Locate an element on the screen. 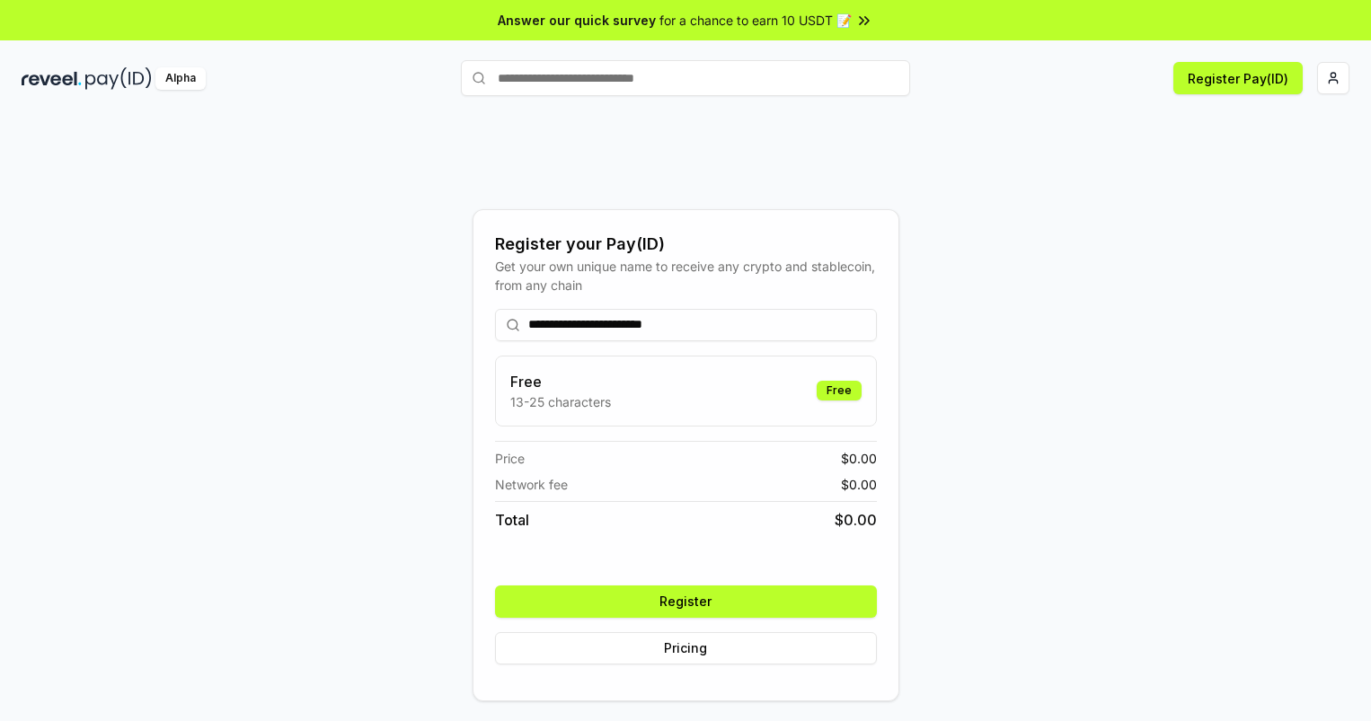 This screenshot has height=721, width=1371. img: pay_id is located at coordinates (119, 78).